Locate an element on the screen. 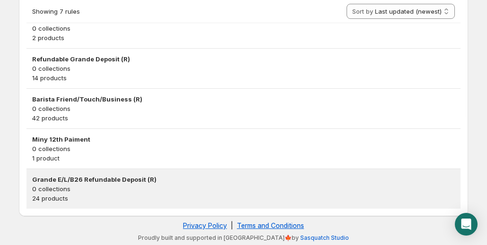 Image resolution: width=487 pixels, height=245 pixels. p: 42 products is located at coordinates (243, 118).